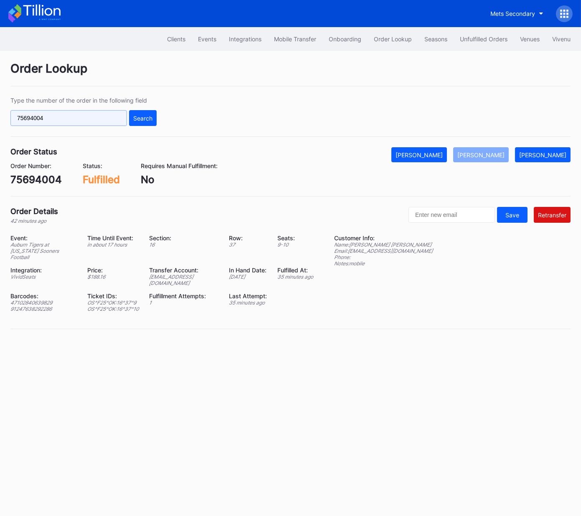  What do you see at coordinates (36, 166) in the screenshot?
I see `div: Order Number:` at bounding box center [36, 166].